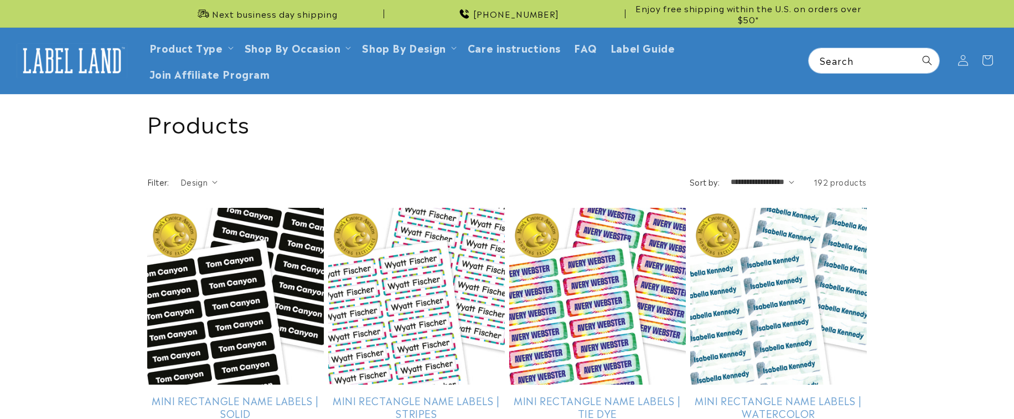 Image resolution: width=1014 pixels, height=419 pixels. What do you see at coordinates (586, 47) in the screenshot?
I see `span: FAQ` at bounding box center [586, 47].